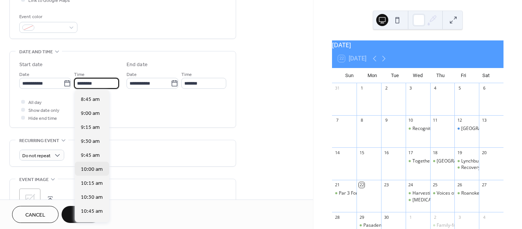  What do you see at coordinates (36, 156) in the screenshot?
I see `span: Do not repeat` at bounding box center [36, 156].